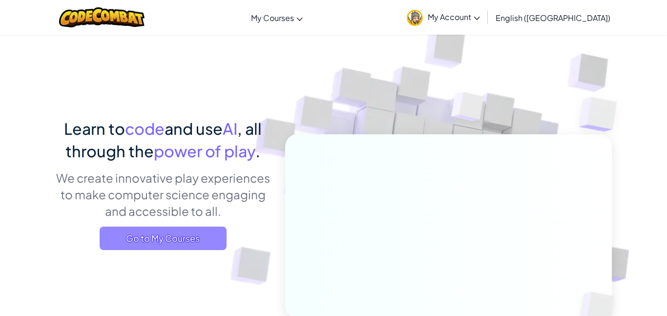 Image resolution: width=667 pixels, height=316 pixels. I want to click on a: My Courses, so click(277, 18).